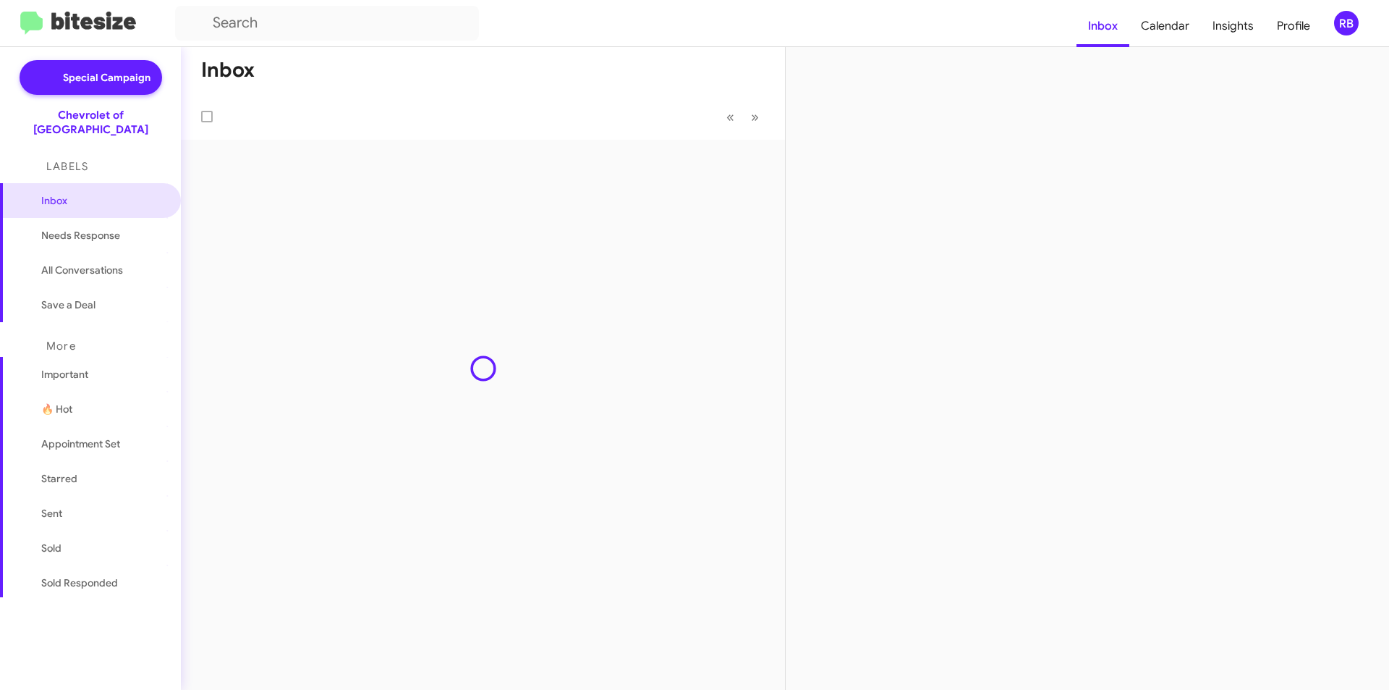  I want to click on span: Needs Response, so click(103, 235).